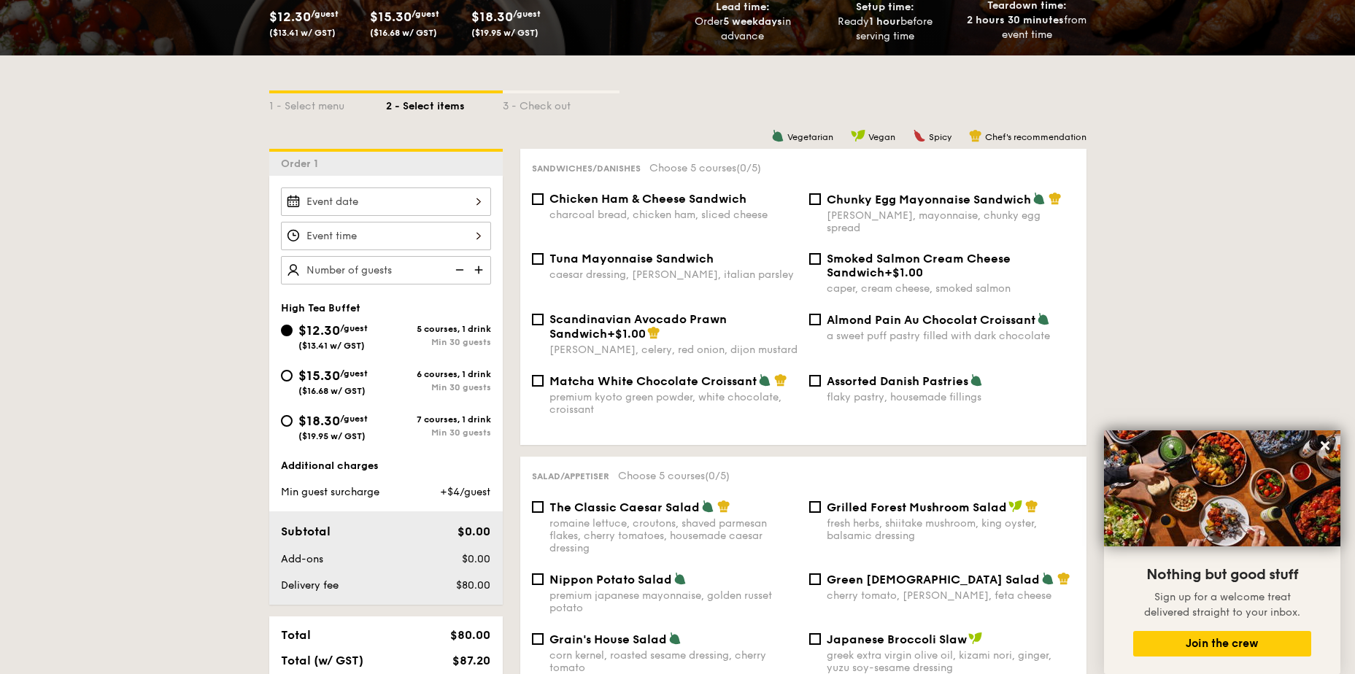 The width and height of the screenshot is (1355, 674). I want to click on input: Event date, so click(386, 201).